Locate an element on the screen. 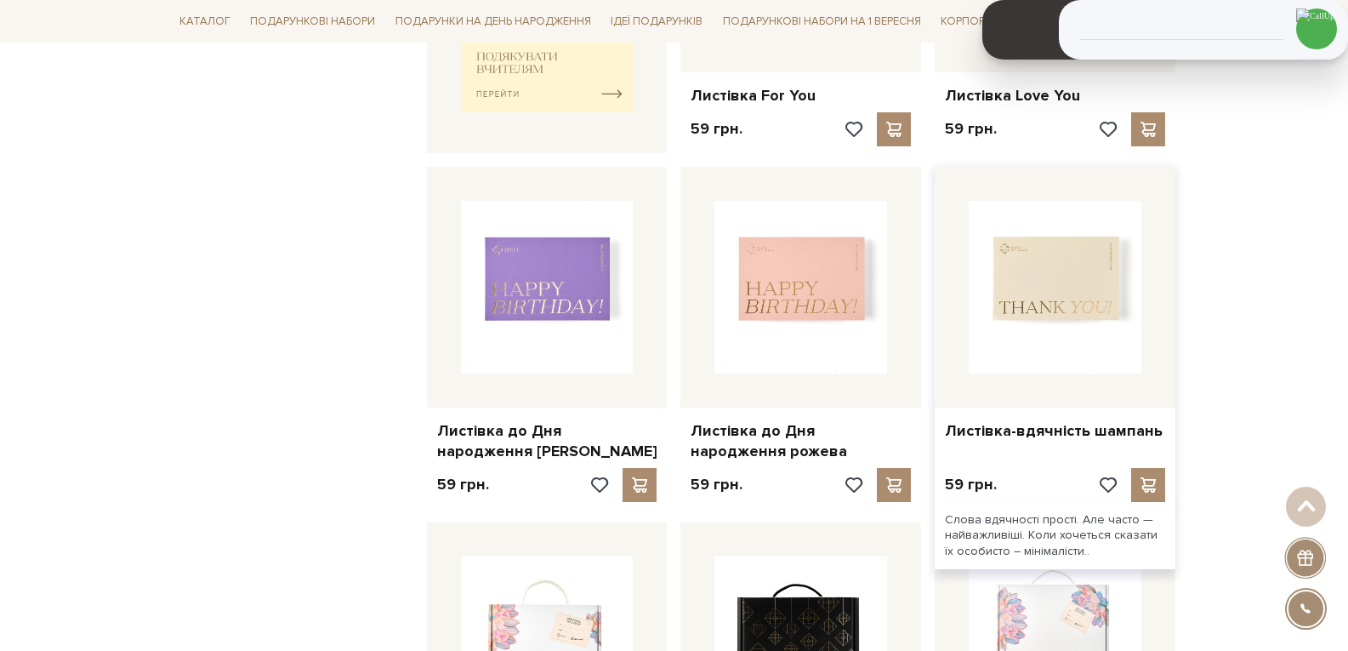 The height and width of the screenshot is (651, 1348). a: Листівка Love You is located at coordinates (1055, 95).